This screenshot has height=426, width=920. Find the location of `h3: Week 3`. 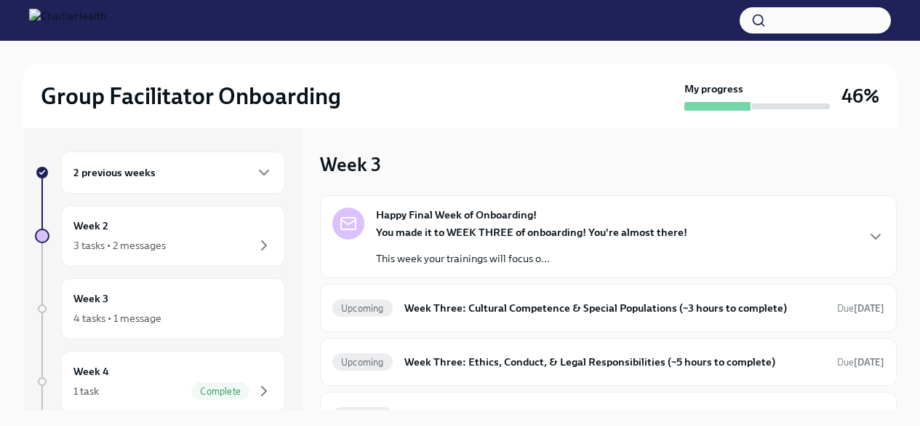

h3: Week 3 is located at coordinates (351, 164).